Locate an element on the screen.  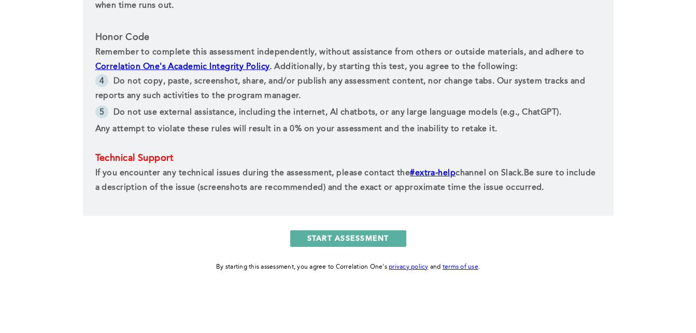
a: terms of use is located at coordinates (460, 267).